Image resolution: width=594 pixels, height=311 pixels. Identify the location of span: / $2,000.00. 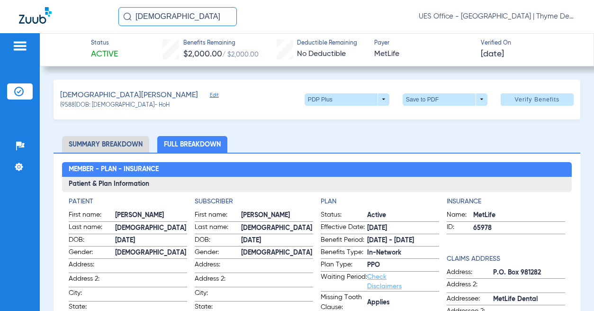
(240, 55).